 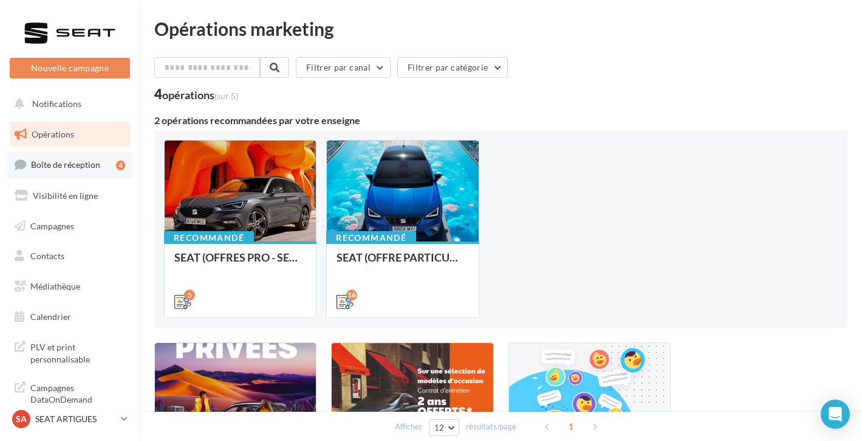 What do you see at coordinates (501, 120) in the screenshot?
I see `div: 2 opérations recommandées par votre enseigne` at bounding box center [501, 120].